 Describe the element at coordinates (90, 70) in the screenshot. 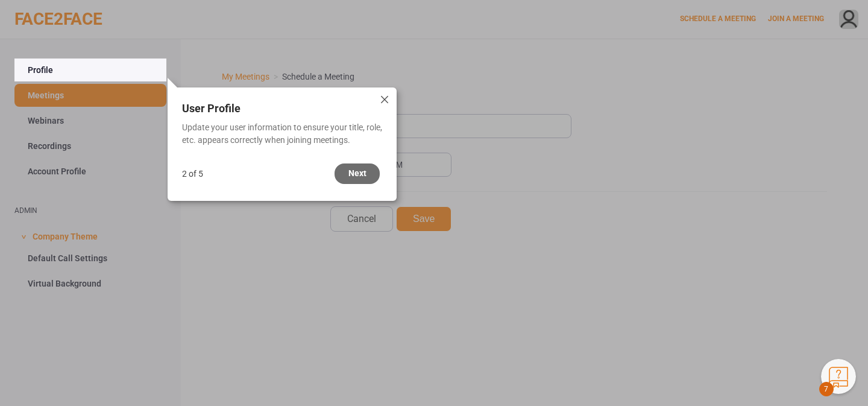

I see `a: Profile` at that location.